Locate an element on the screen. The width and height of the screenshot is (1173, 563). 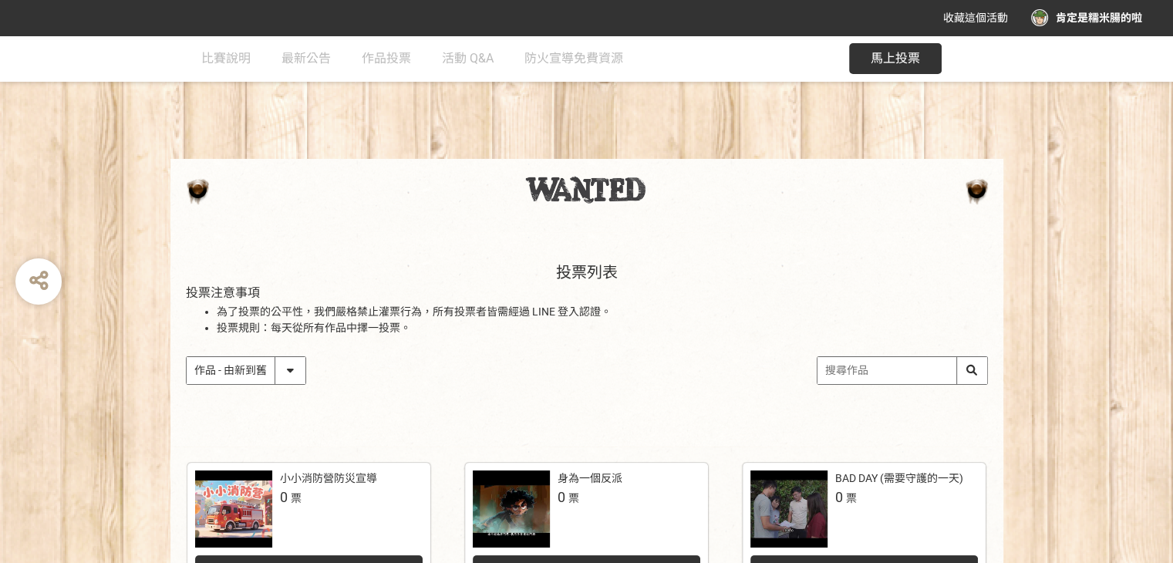
span: 收藏這個活動 is located at coordinates (975, 18).